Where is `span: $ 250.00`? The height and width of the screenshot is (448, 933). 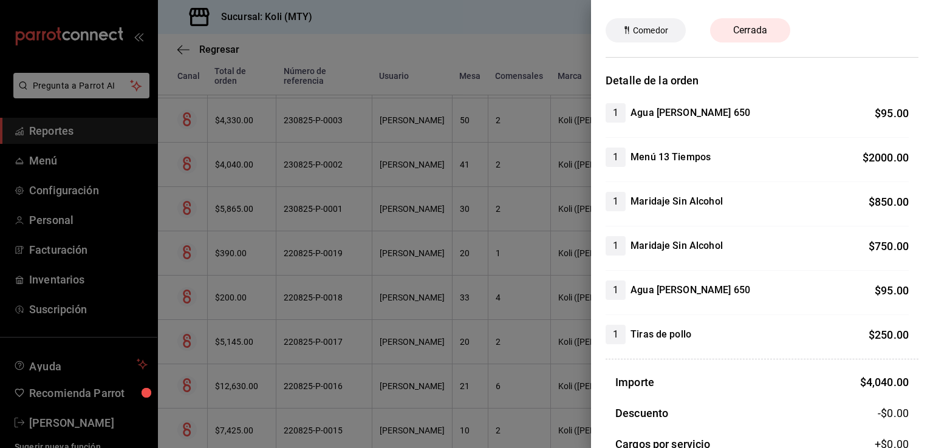 span: $ 250.00 is located at coordinates (888, 335).